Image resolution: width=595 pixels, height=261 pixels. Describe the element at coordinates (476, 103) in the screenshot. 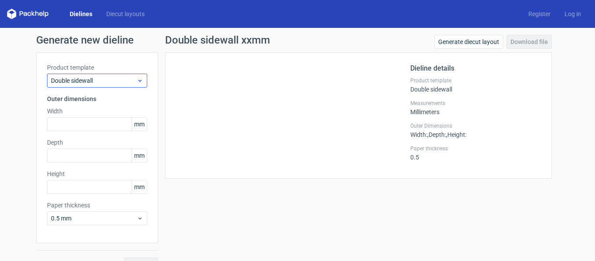

I see `label: Measurements` at that location.